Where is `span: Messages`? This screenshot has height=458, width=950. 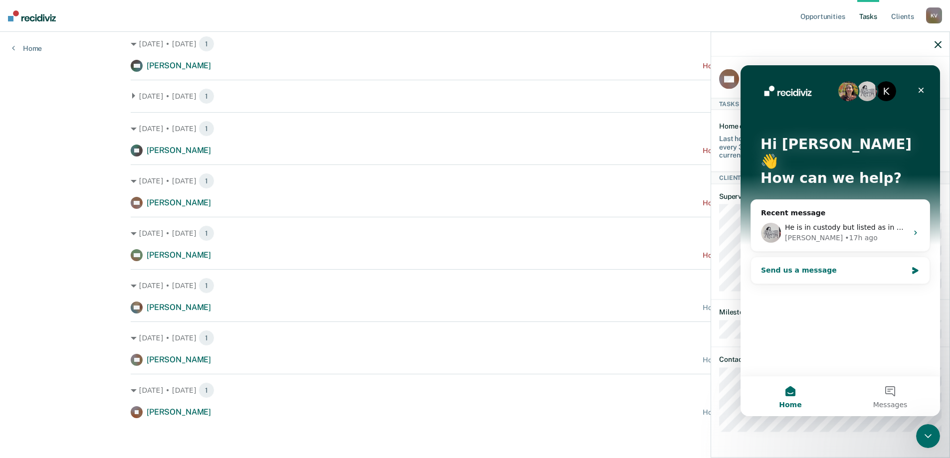 span: Messages is located at coordinates (150, 340).